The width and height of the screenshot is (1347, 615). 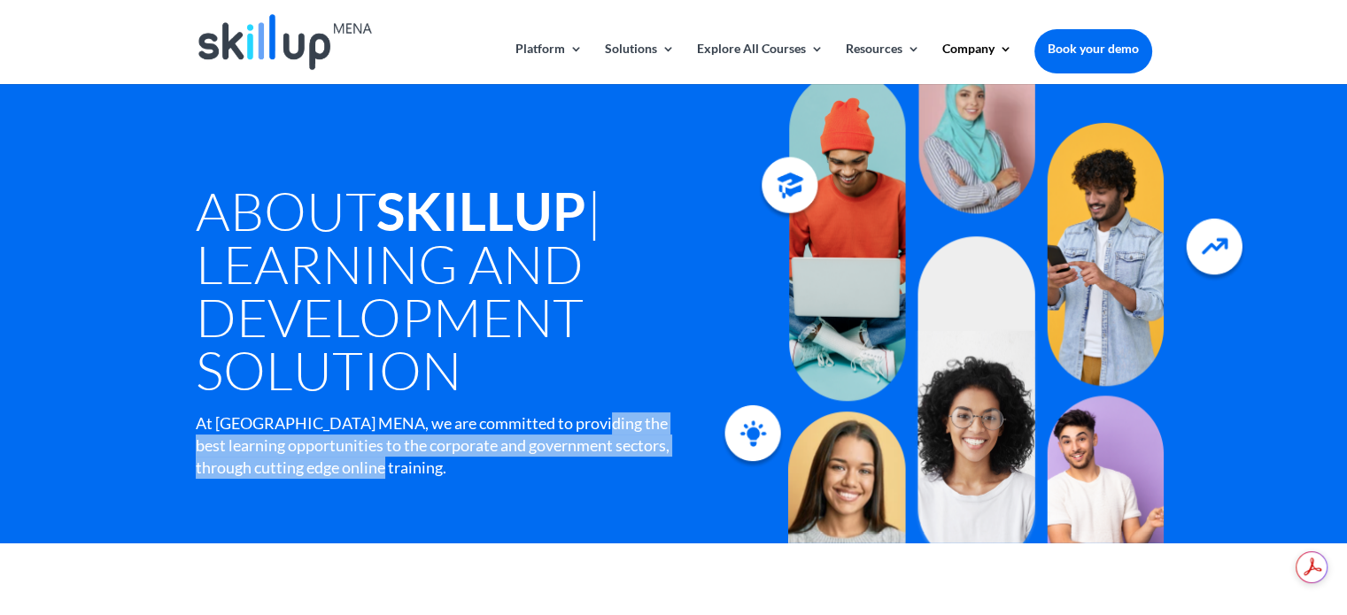 What do you see at coordinates (760, 63) in the screenshot?
I see `a: Explore All Courses` at bounding box center [760, 63].